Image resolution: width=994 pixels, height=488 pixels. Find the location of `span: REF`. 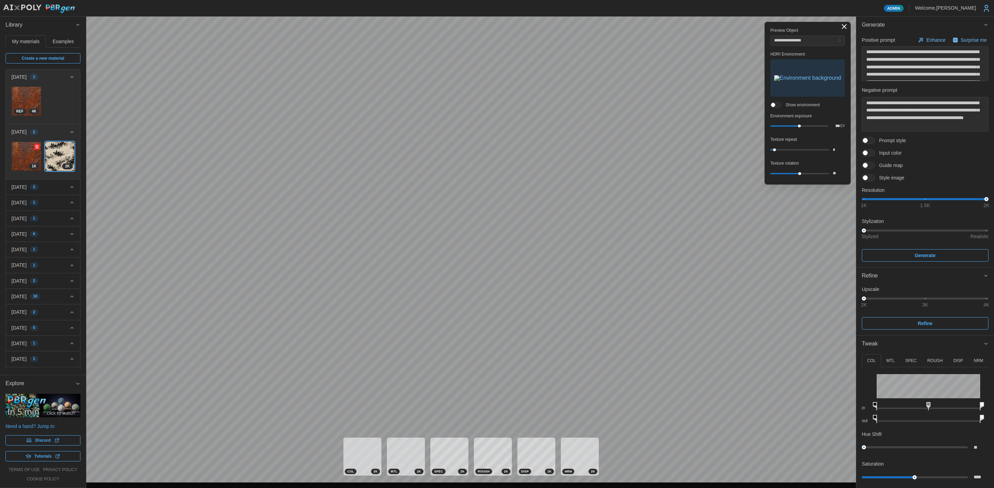

span: REF is located at coordinates (20, 111).